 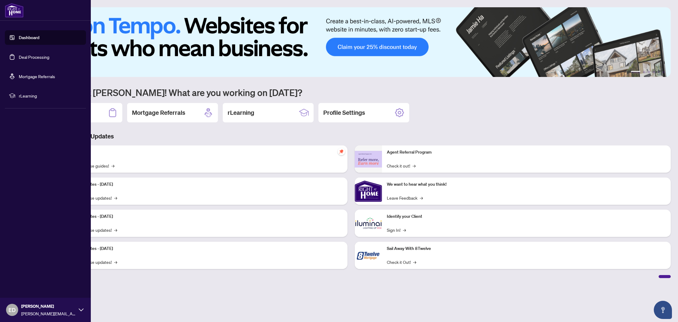 I want to click on a: Deal Processing, so click(x=34, y=57).